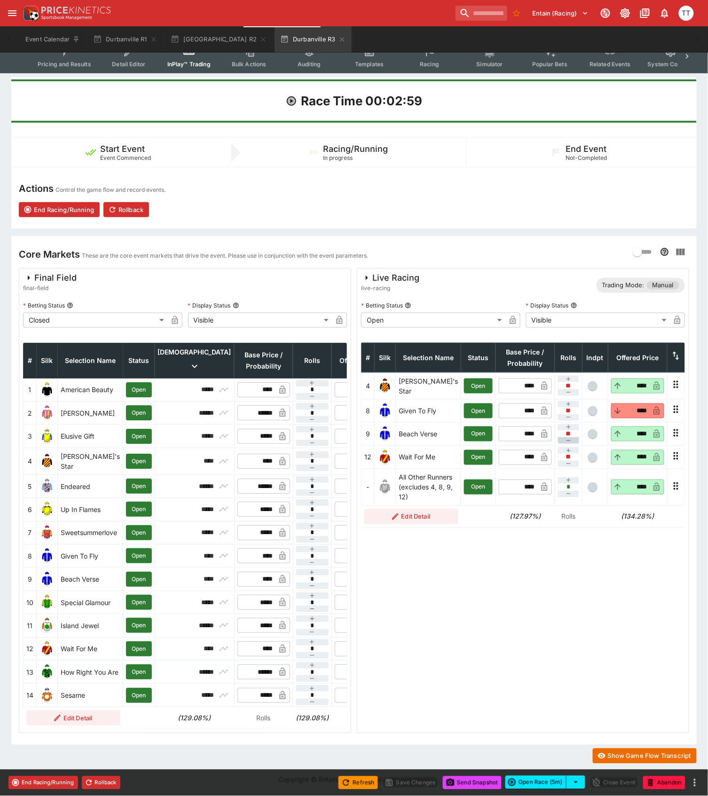  What do you see at coordinates (385, 357) in the screenshot?
I see `th: Silk` at bounding box center [385, 357].